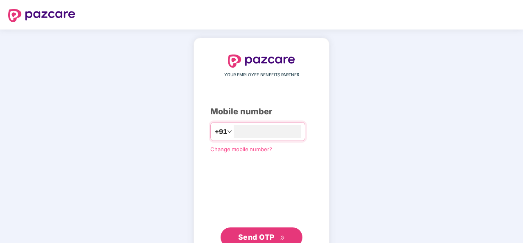 The image size is (523, 243). Describe the element at coordinates (262, 75) in the screenshot. I see `span: YOUR EMPLOYEE BENEFITS PARTNER` at that location.